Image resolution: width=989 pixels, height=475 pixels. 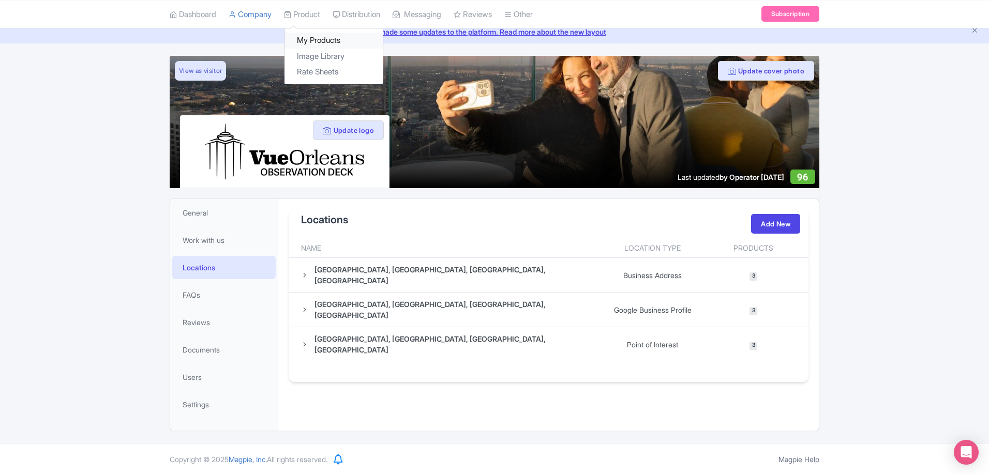 What do you see at coordinates (200, 71) in the screenshot?
I see `a: View as visitor` at bounding box center [200, 71].